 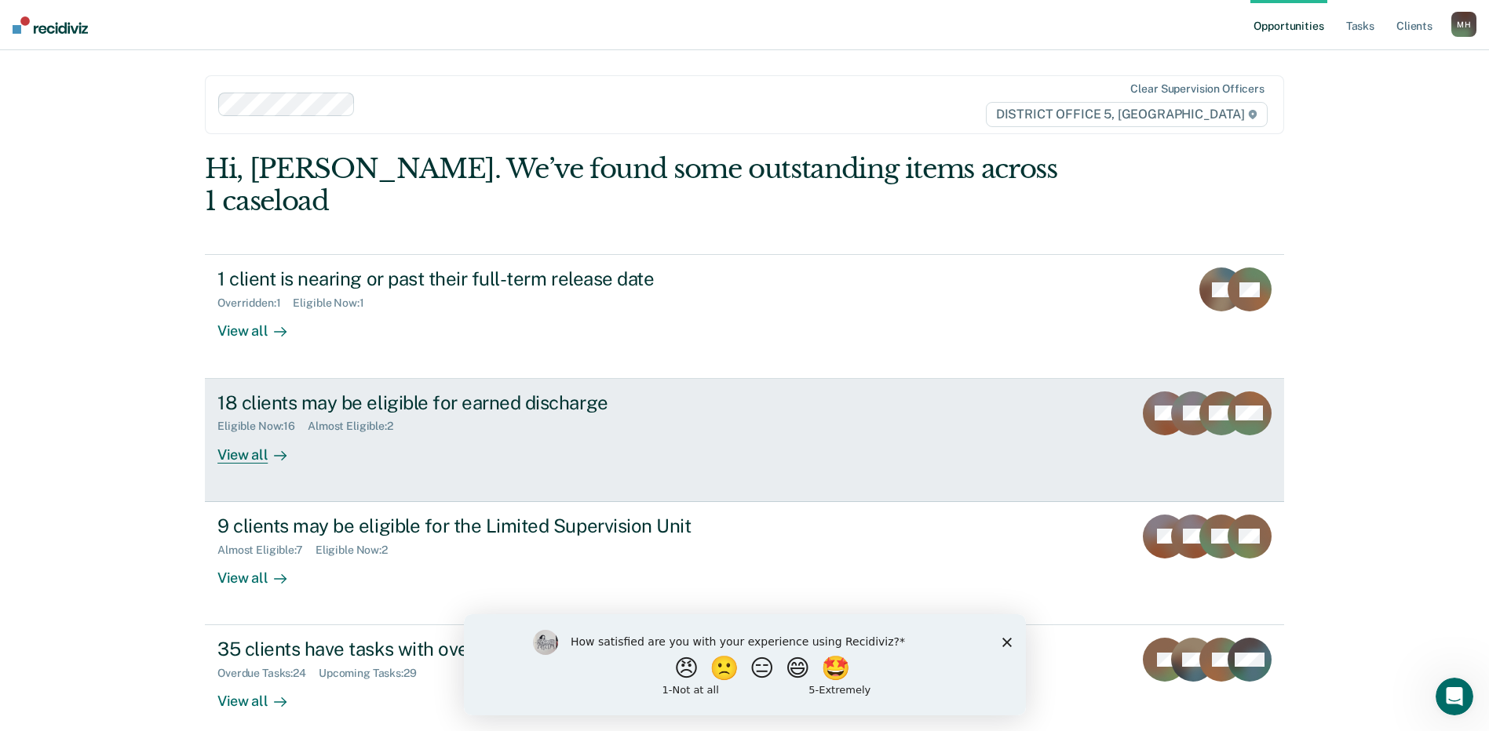 What do you see at coordinates (268, 673) in the screenshot?
I see `div: Overdue Tasks : 24` at bounding box center [268, 673].